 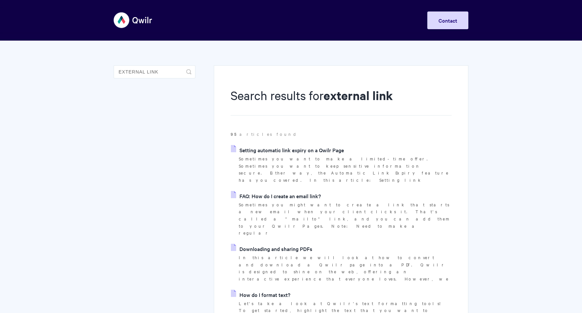 What do you see at coordinates (341, 134) in the screenshot?
I see `p: articles found` at bounding box center [341, 134].